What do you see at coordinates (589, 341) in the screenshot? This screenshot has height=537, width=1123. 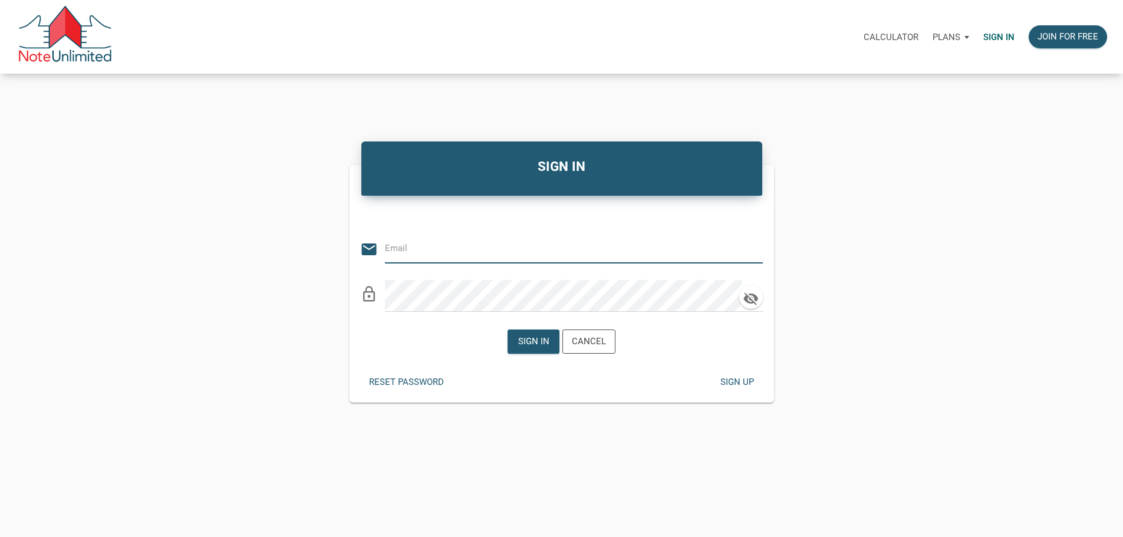 I see `button: Cancel` at bounding box center [589, 341].